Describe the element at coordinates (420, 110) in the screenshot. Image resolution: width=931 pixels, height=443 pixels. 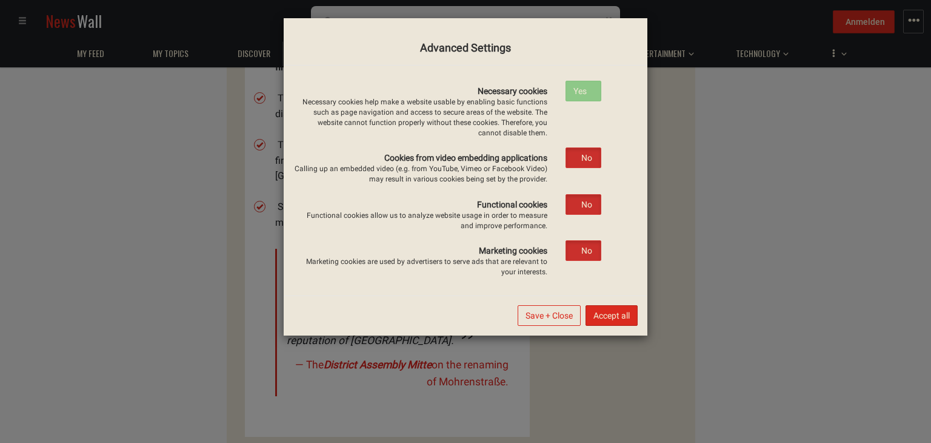
I see `label: Necessary cookies` at that location.